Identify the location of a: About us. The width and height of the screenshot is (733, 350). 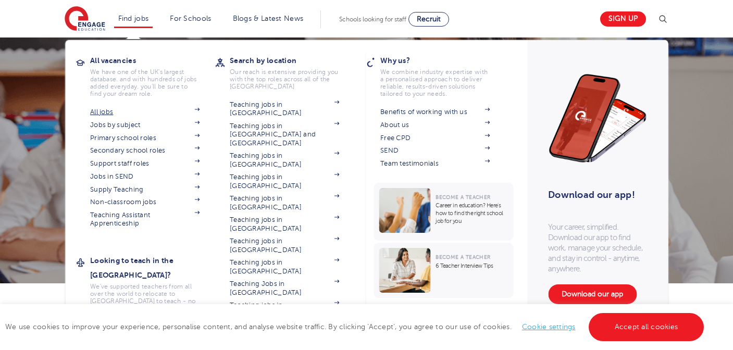
(435, 125).